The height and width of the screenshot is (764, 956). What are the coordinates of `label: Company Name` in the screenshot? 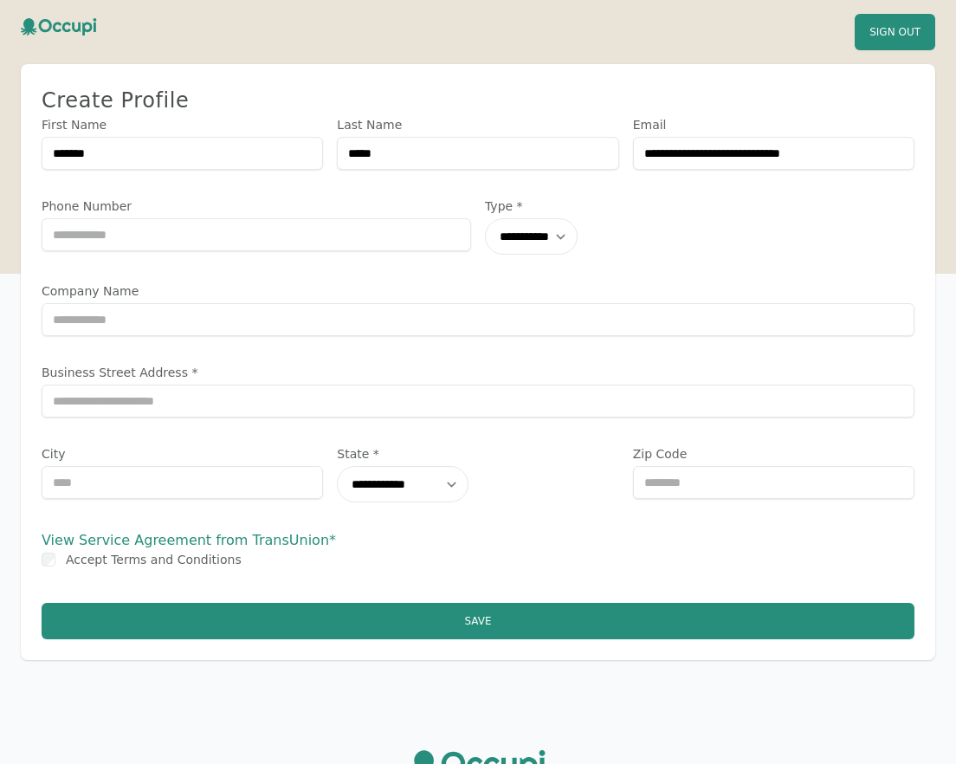 It's located at (478, 291).